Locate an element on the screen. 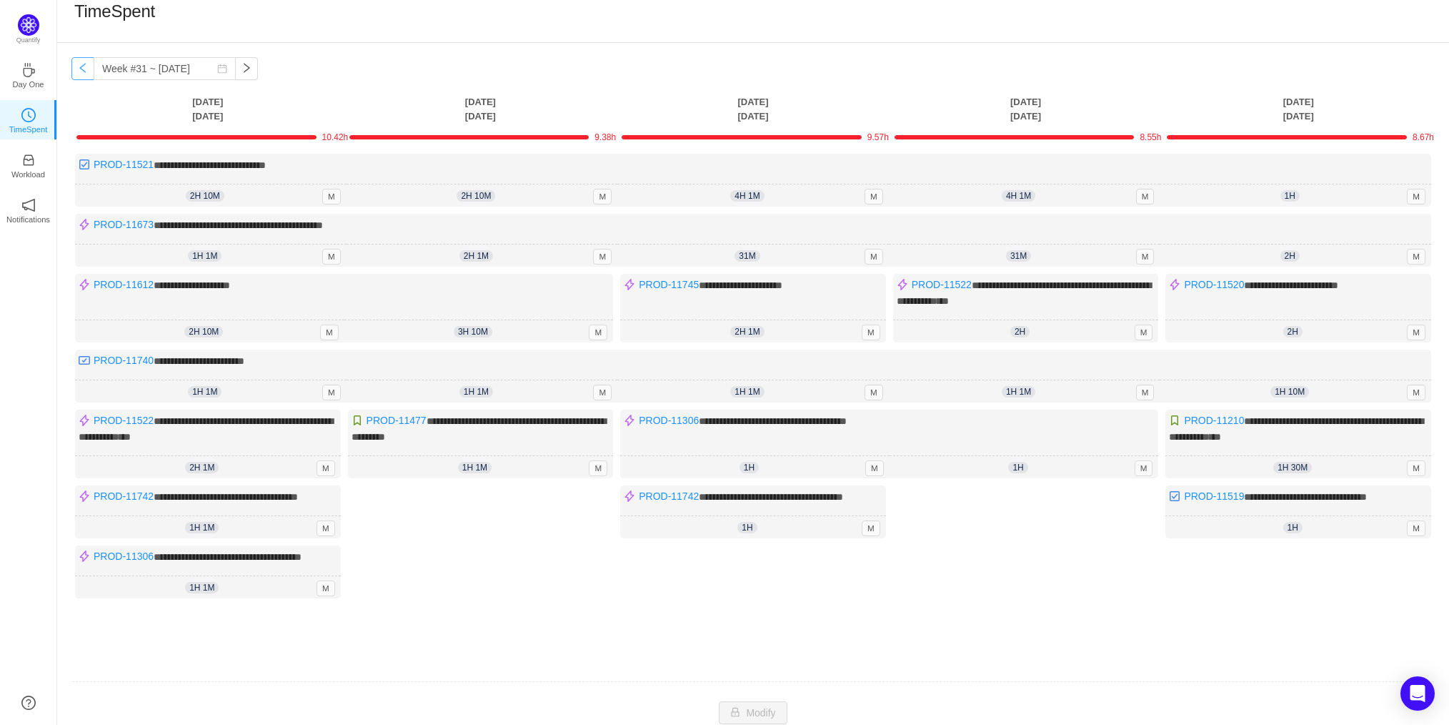  i: icon: clock-circle is located at coordinates (29, 115).